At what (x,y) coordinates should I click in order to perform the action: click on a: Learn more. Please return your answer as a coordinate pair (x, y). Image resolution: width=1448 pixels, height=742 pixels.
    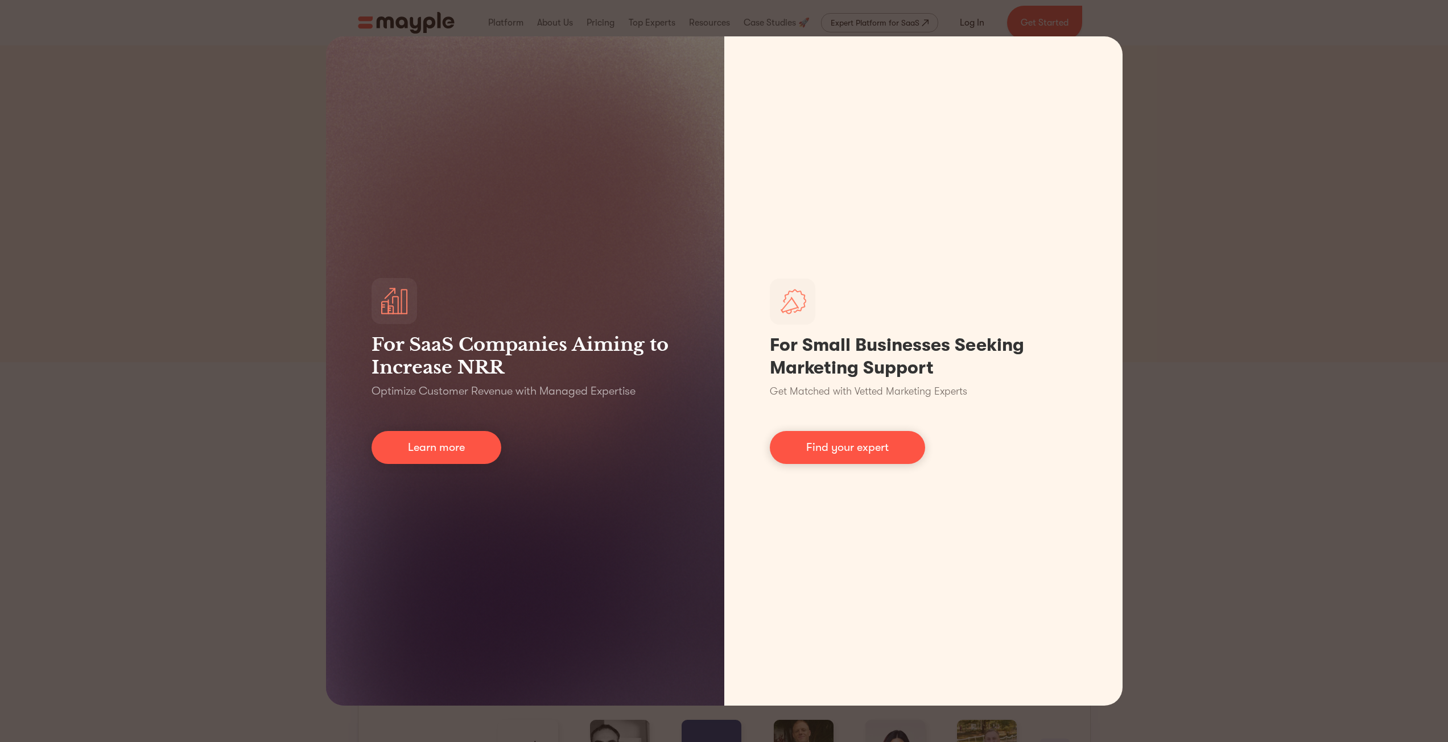
    Looking at the image, I should click on (436, 448).